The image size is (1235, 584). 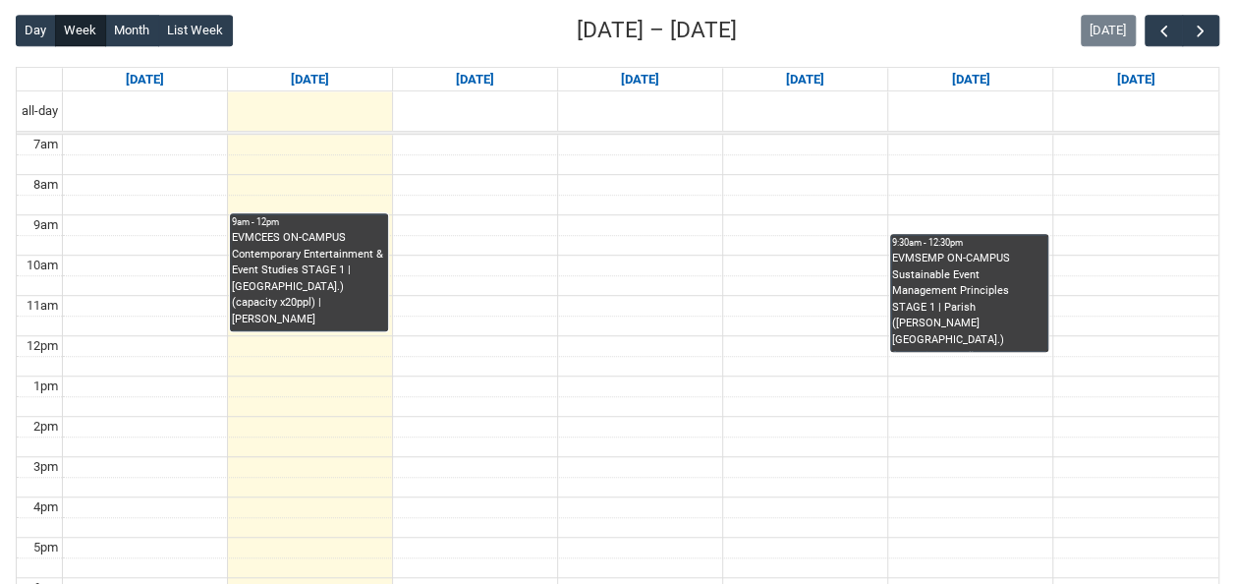 What do you see at coordinates (45, 507) in the screenshot?
I see `div: 4pm` at bounding box center [45, 507].